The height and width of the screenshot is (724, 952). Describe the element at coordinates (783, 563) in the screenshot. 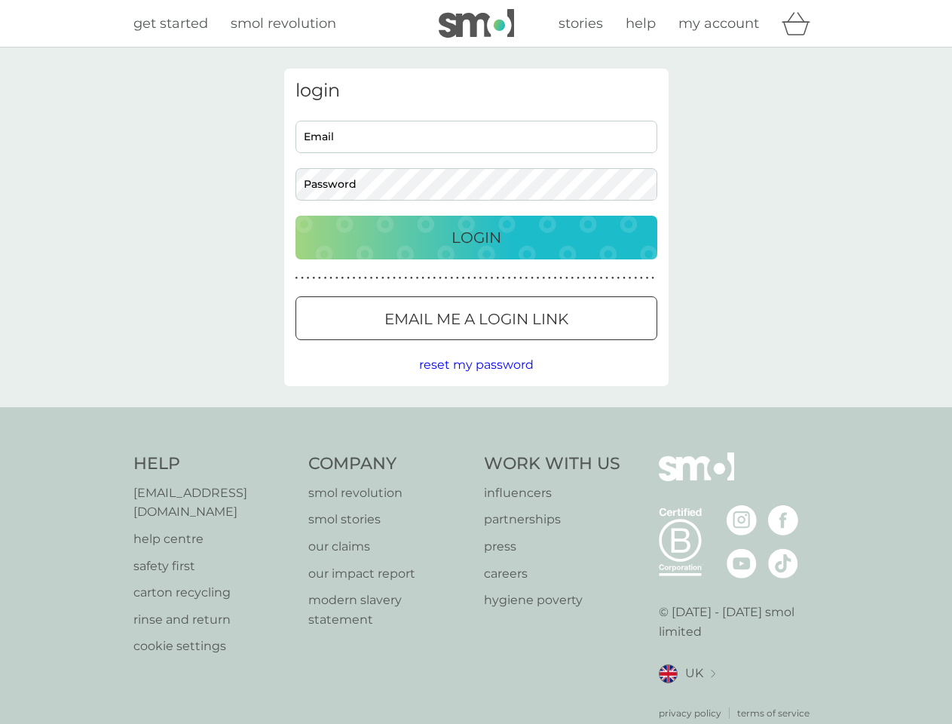

I see `img: visit the smol Tiktok page` at that location.